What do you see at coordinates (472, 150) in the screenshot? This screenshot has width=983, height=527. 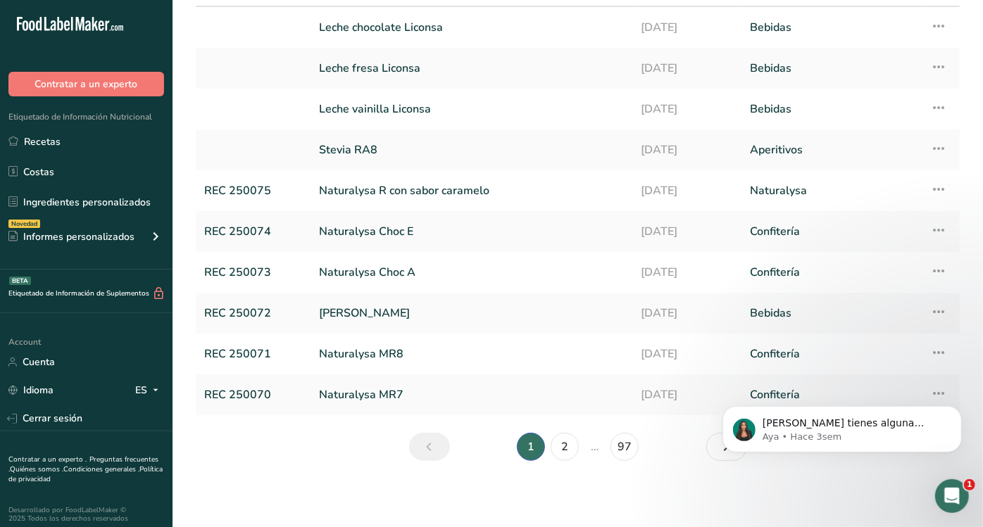 I see `a: Stevia RA8` at bounding box center [472, 150].